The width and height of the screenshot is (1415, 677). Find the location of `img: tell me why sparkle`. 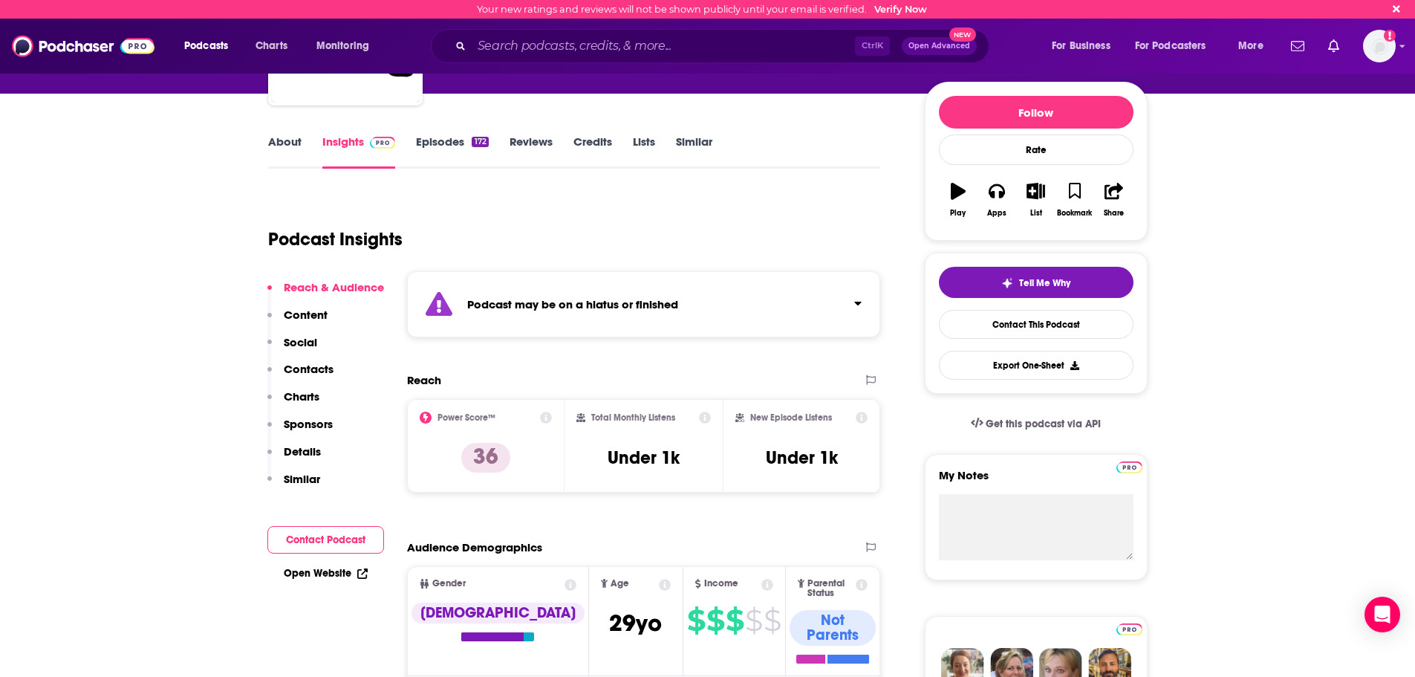

img: tell me why sparkle is located at coordinates (1007, 283).